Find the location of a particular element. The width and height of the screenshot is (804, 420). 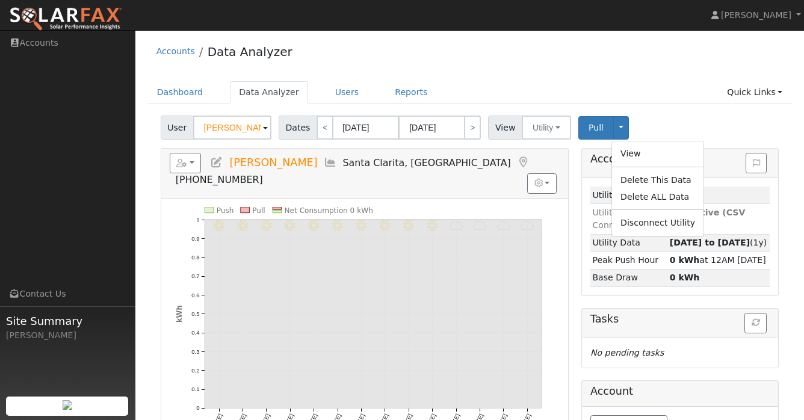

text: kWh is located at coordinates (179, 313).